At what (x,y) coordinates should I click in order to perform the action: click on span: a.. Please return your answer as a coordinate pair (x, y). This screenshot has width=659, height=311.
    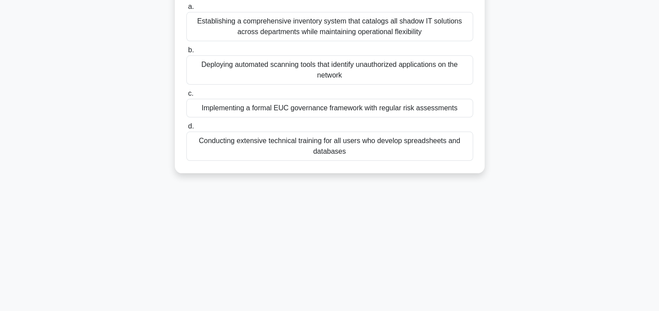
    Looking at the image, I should click on (191, 6).